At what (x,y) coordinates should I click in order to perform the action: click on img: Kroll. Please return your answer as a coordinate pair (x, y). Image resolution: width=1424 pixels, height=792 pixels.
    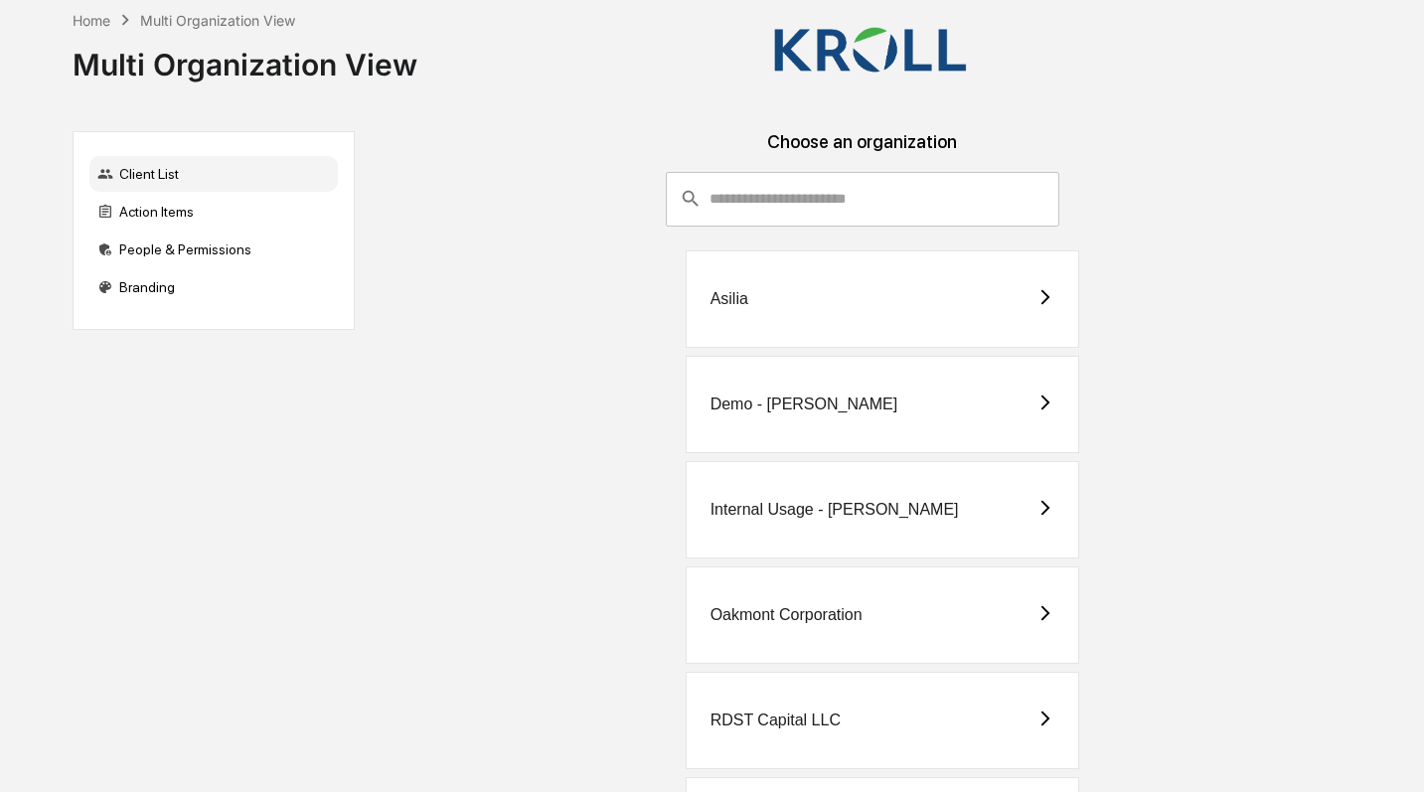
    Looking at the image, I should click on (870, 50).